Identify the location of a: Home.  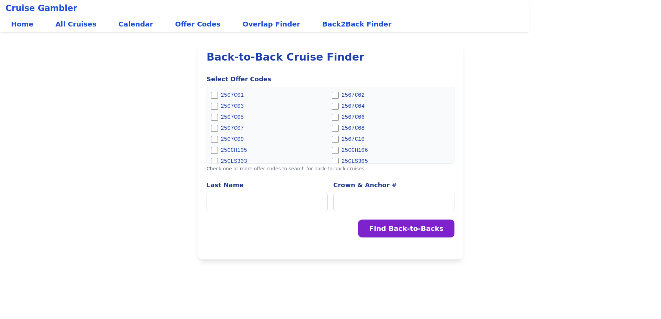
(22, 24).